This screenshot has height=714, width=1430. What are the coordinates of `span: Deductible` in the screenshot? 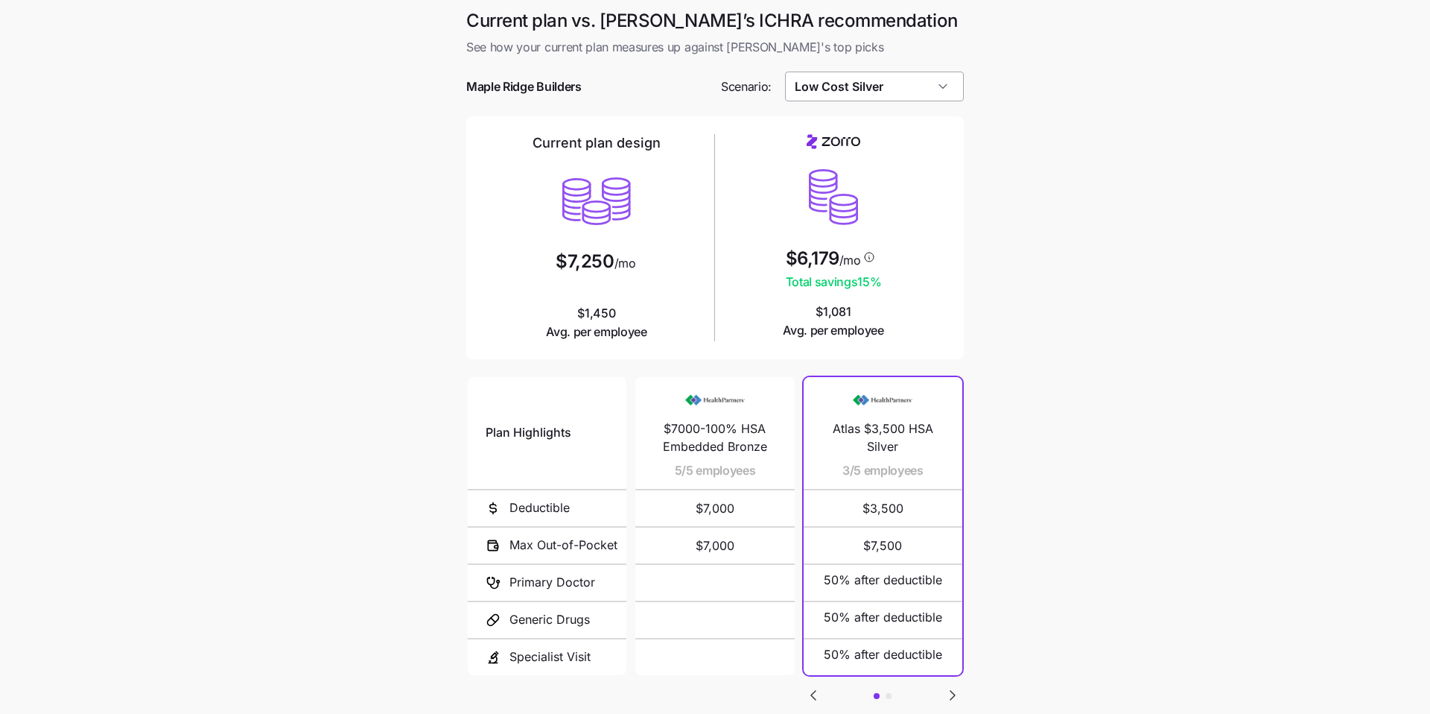 It's located at (539, 507).